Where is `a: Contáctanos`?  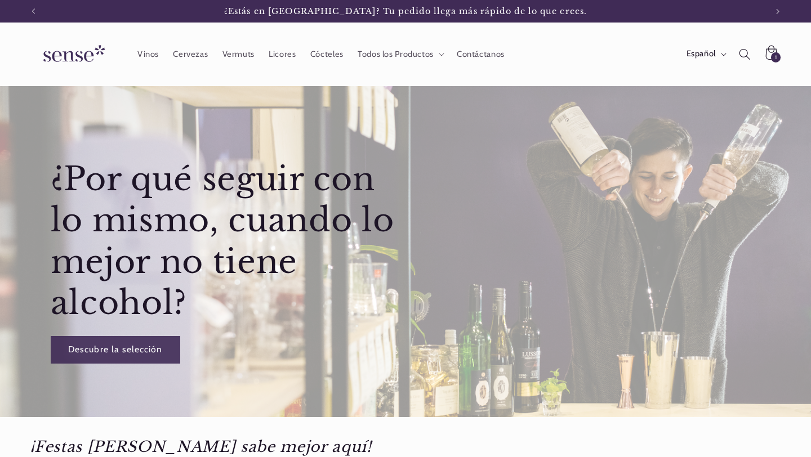 a: Contáctanos is located at coordinates (481, 54).